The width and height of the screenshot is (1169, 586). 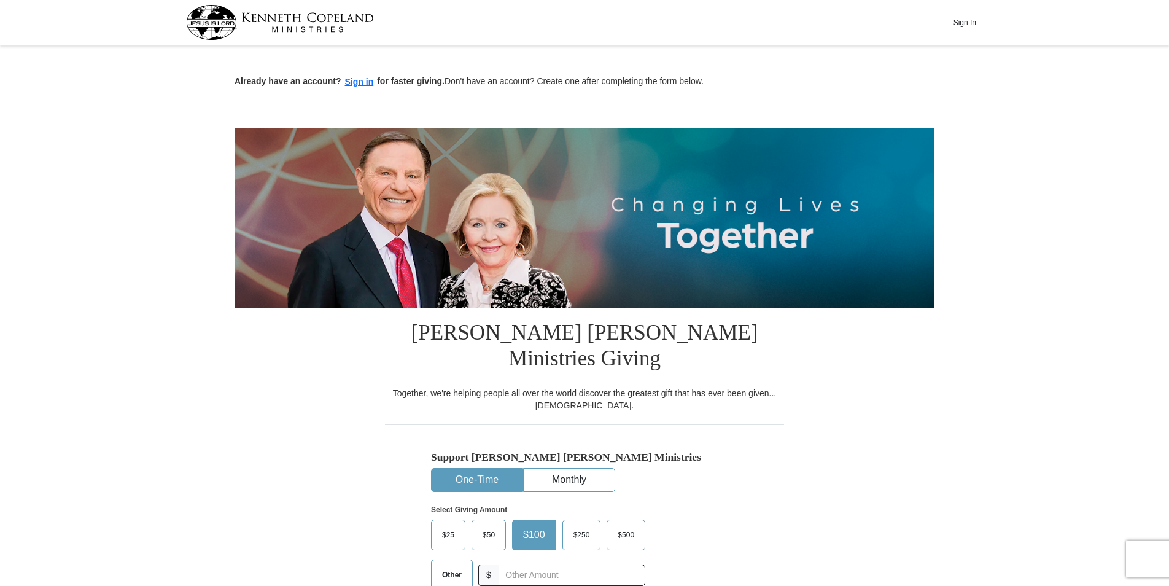 What do you see at coordinates (448, 535) in the screenshot?
I see `span: $25` at bounding box center [448, 535].